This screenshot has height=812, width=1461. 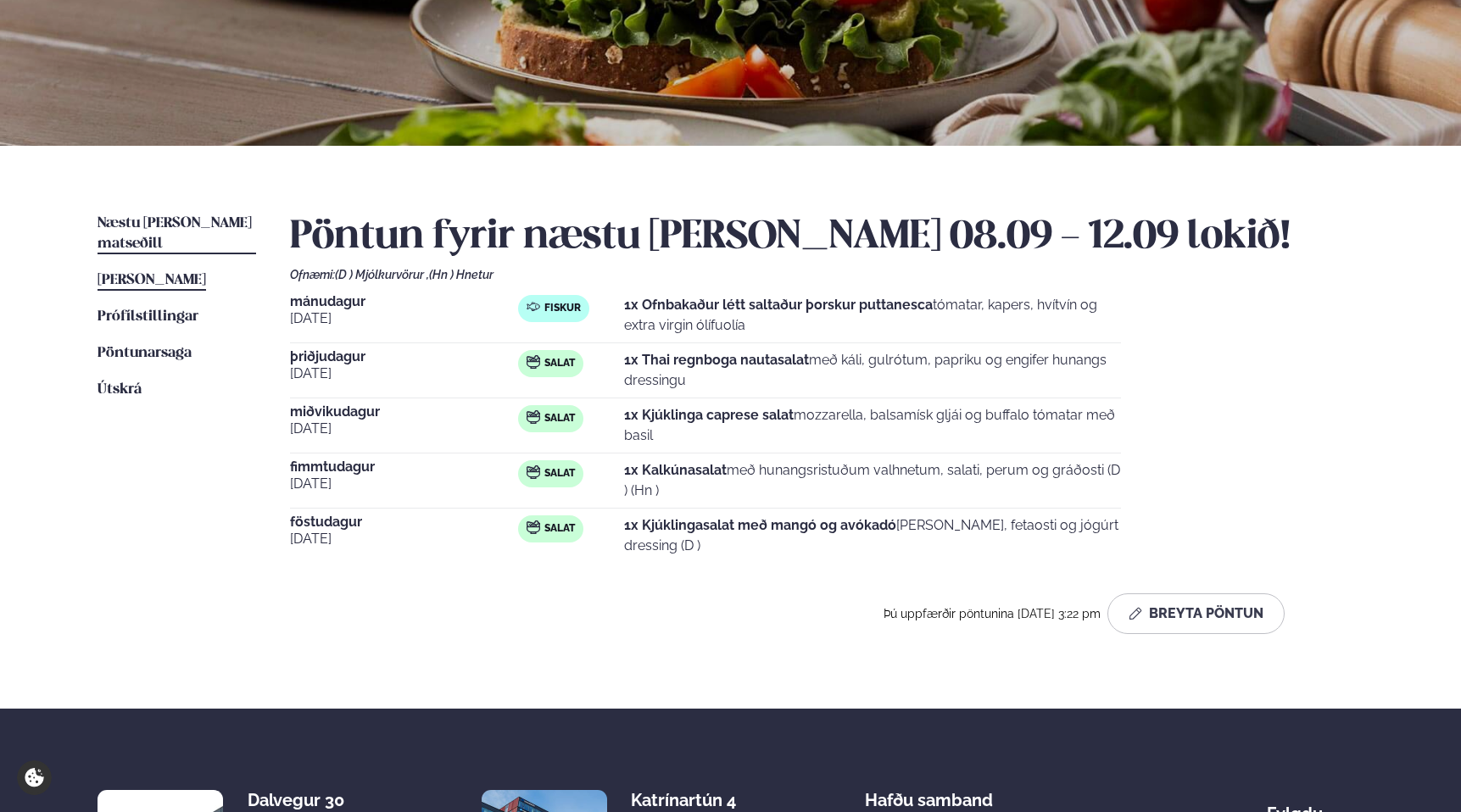 I want to click on a: Pöntunarsaga, so click(x=144, y=354).